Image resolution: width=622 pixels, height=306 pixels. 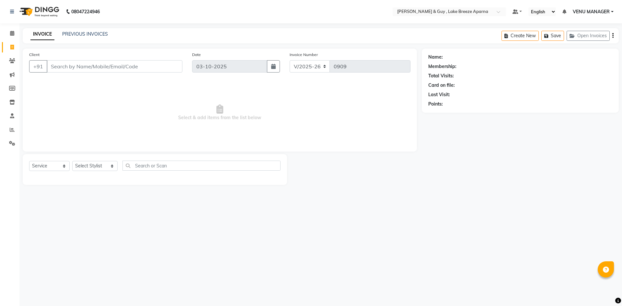 What do you see at coordinates (86, 12) in the screenshot?
I see `b: 08047224946` at bounding box center [86, 12].